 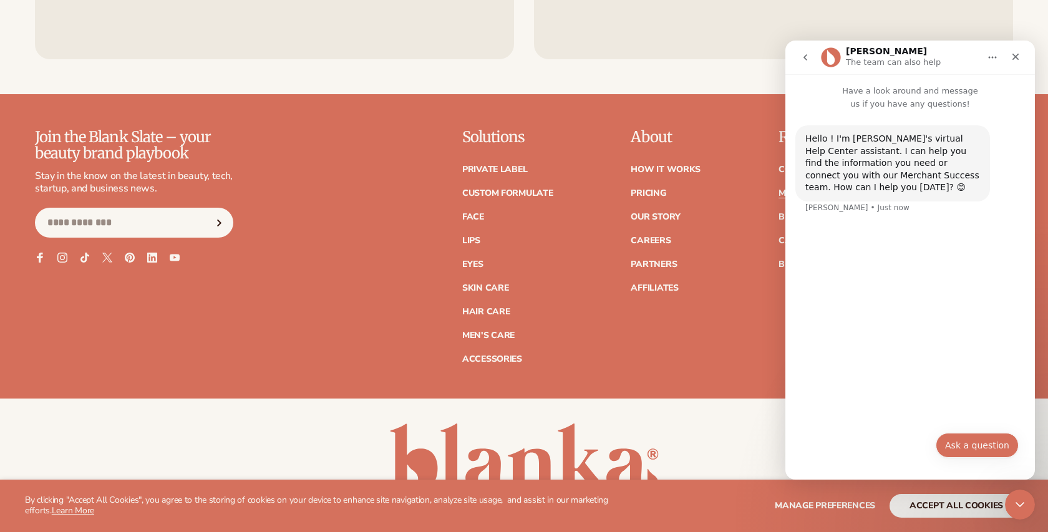 I want to click on a: Learn More, so click(x=73, y=510).